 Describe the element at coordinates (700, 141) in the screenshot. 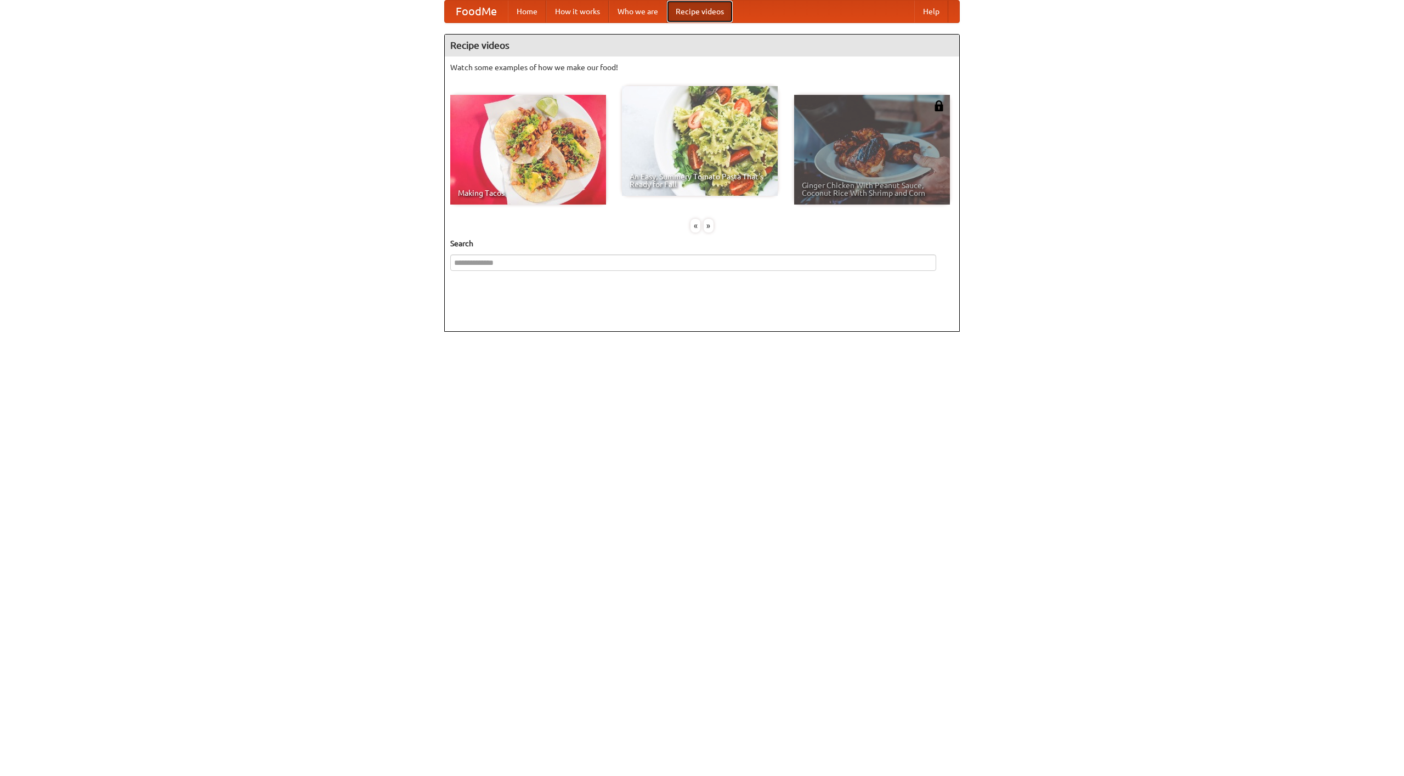

I see `a: An Easy, Summery Tomato Pasta That's Ready for Fall` at that location.